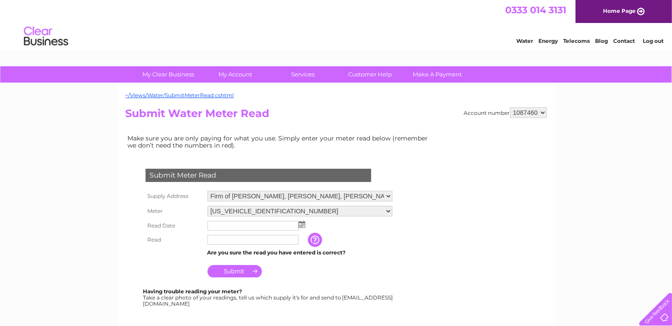 The width and height of the screenshot is (672, 326). What do you see at coordinates (193, 291) in the screenshot?
I see `b: Having trouble reading your meter?` at bounding box center [193, 291].